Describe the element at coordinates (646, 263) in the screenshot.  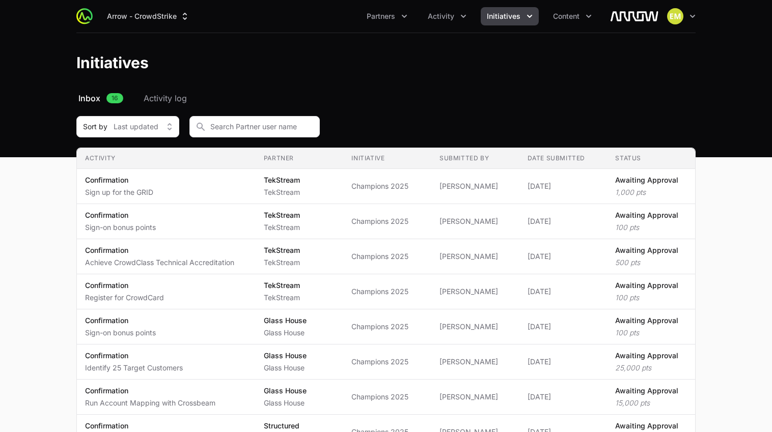
I see `p: 500 pts` at that location.